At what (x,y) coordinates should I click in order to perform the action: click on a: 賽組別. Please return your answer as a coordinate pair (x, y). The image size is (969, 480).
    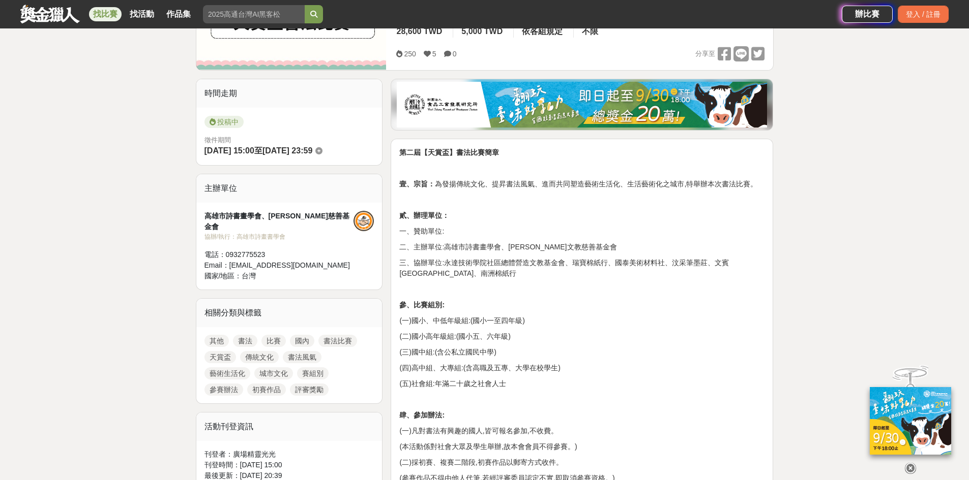
    Looking at the image, I should click on (313, 374).